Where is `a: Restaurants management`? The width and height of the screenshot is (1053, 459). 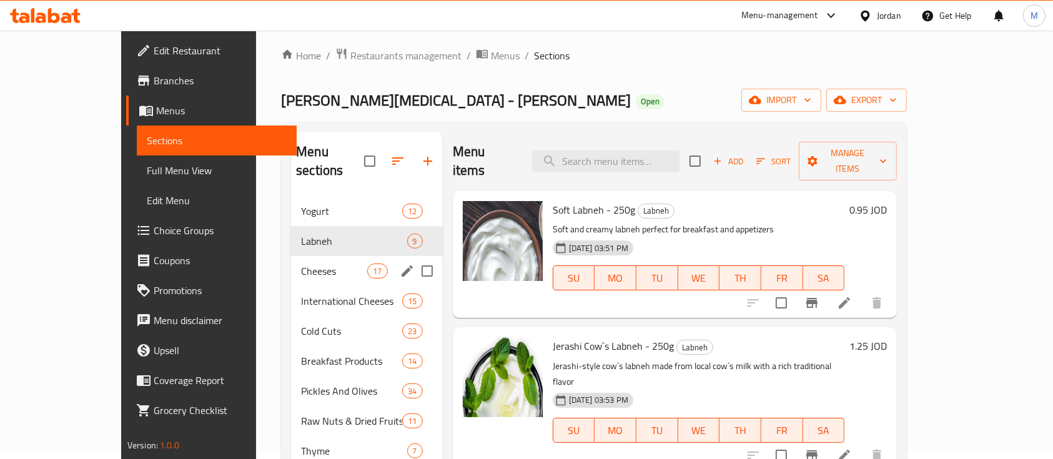
a: Restaurants management is located at coordinates (398, 56).